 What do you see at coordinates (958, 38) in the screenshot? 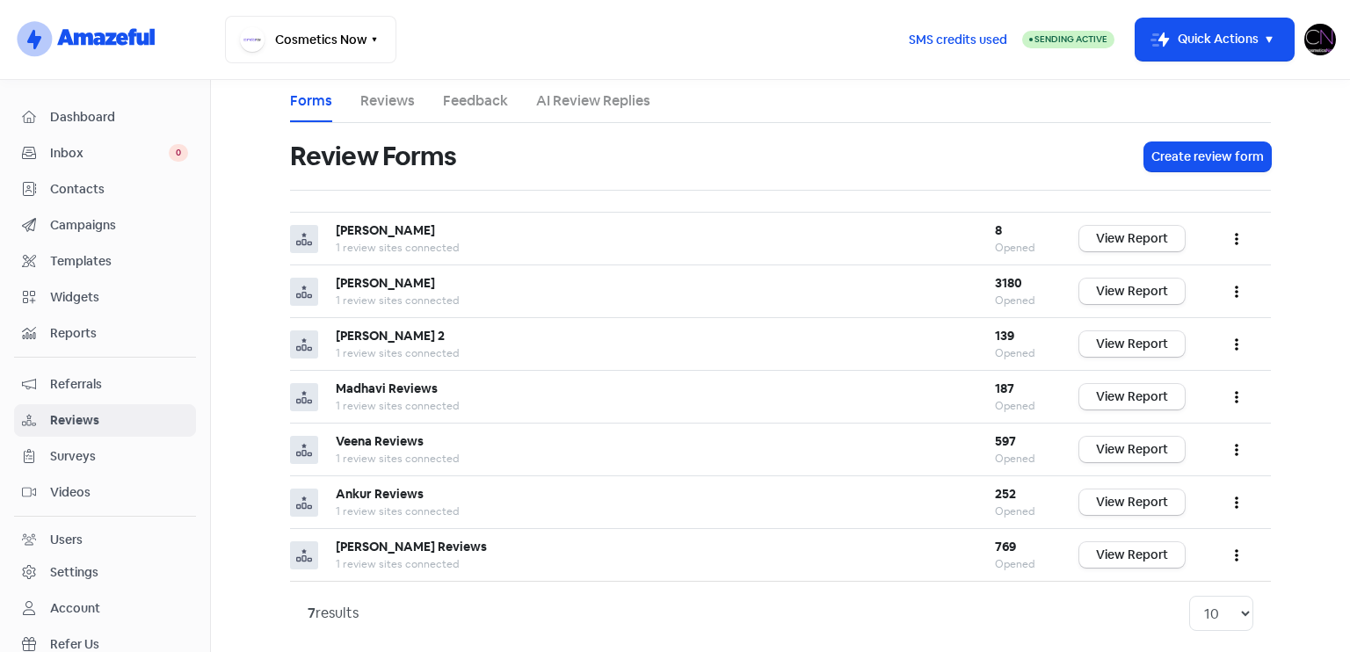
I see `a: SMS credits used` at bounding box center [958, 38].